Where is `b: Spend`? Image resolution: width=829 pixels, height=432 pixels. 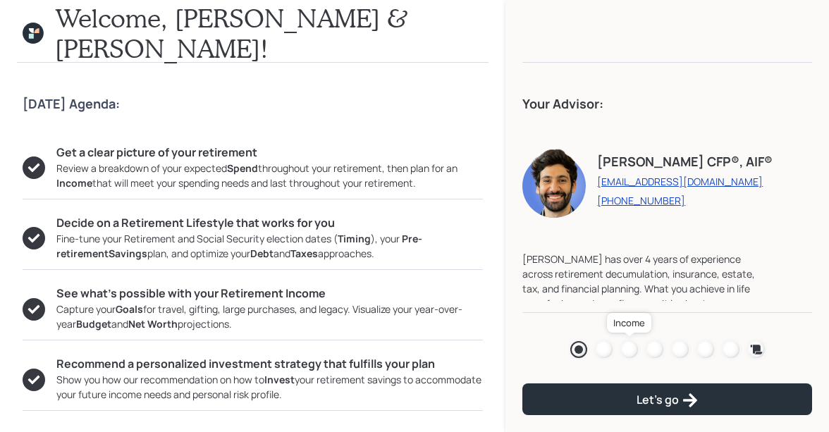
b: Spend is located at coordinates (242, 168).